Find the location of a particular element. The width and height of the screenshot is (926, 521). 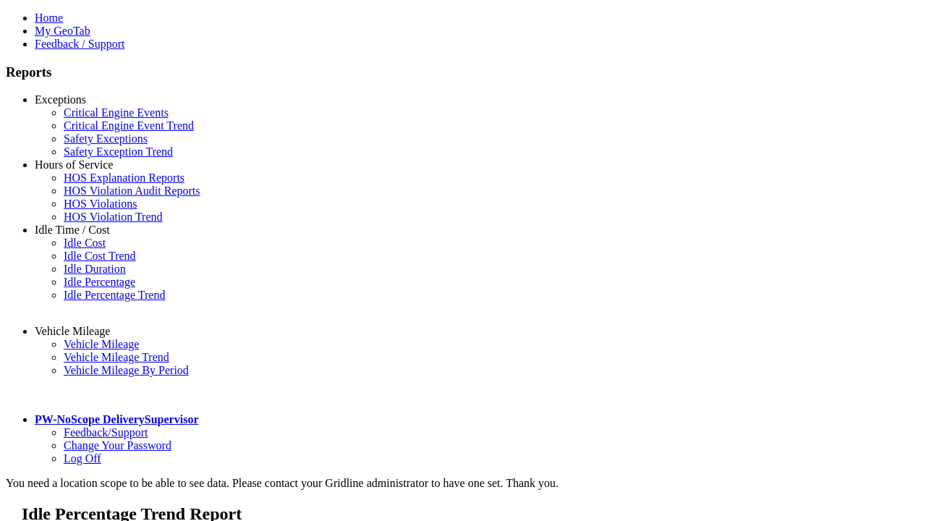

div: You need a location scope to be able to see data. Please contact your Gridline administrator to h... is located at coordinates (463, 483).